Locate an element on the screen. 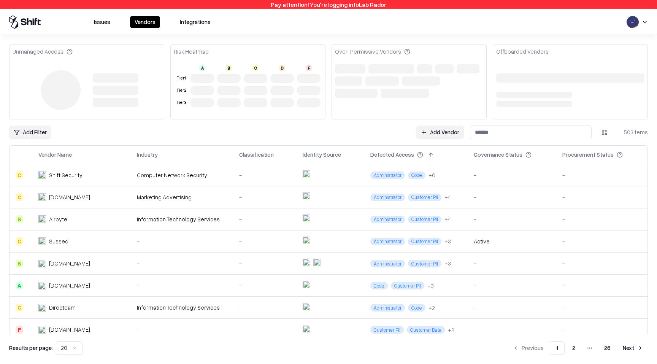  button: 2 is located at coordinates (574, 348).